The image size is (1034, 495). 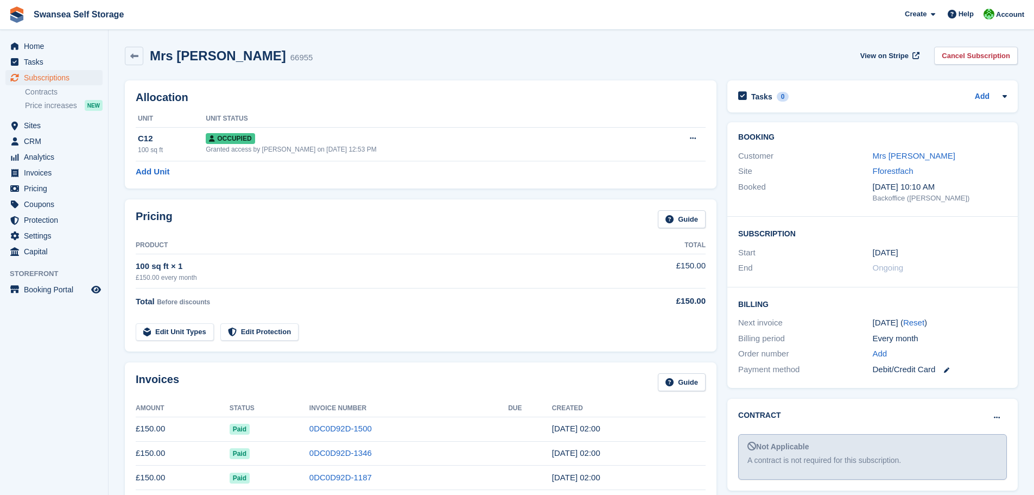 I want to click on span: Coupons, so click(x=56, y=204).